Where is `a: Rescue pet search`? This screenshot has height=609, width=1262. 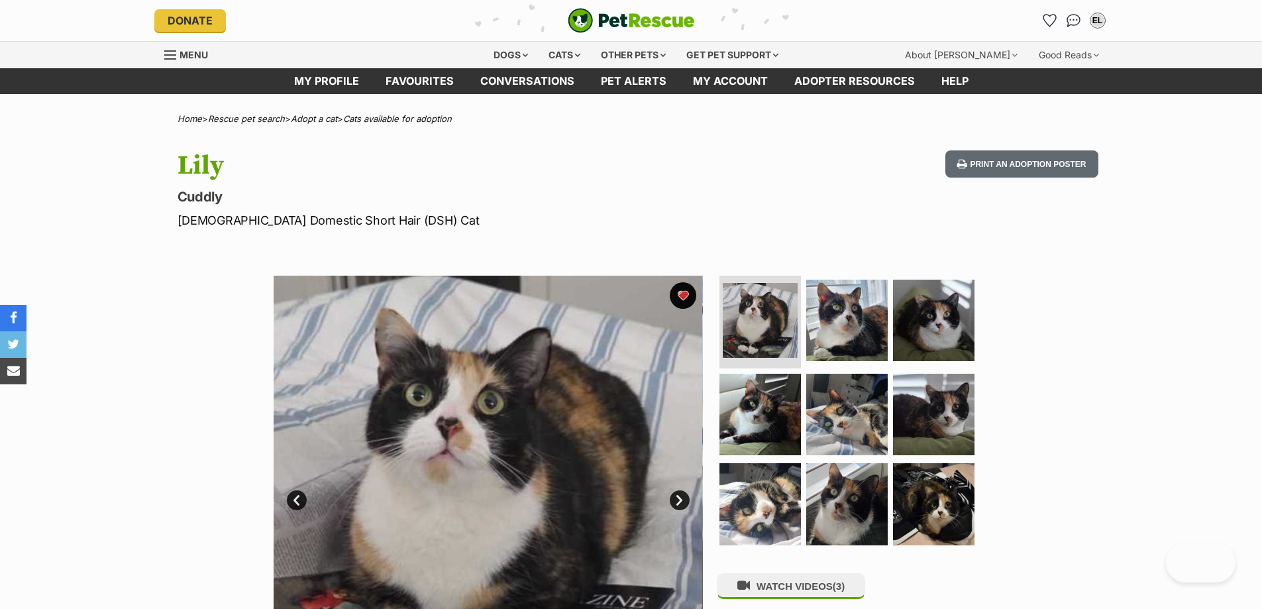
a: Rescue pet search is located at coordinates (246, 119).